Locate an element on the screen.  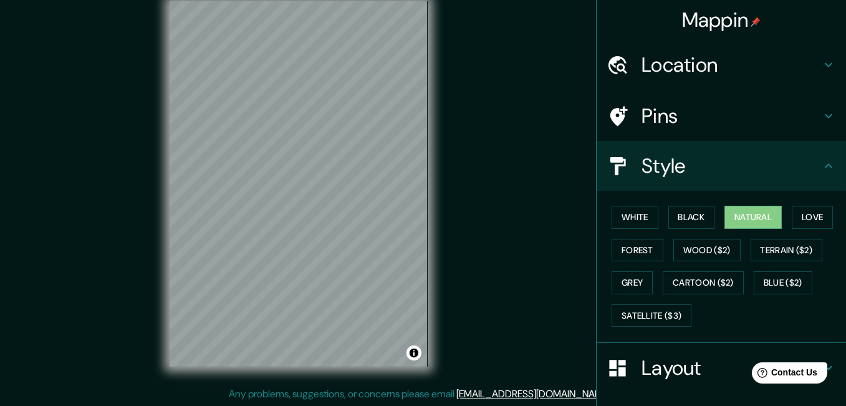
button: Satellite ($3) is located at coordinates (652, 316).